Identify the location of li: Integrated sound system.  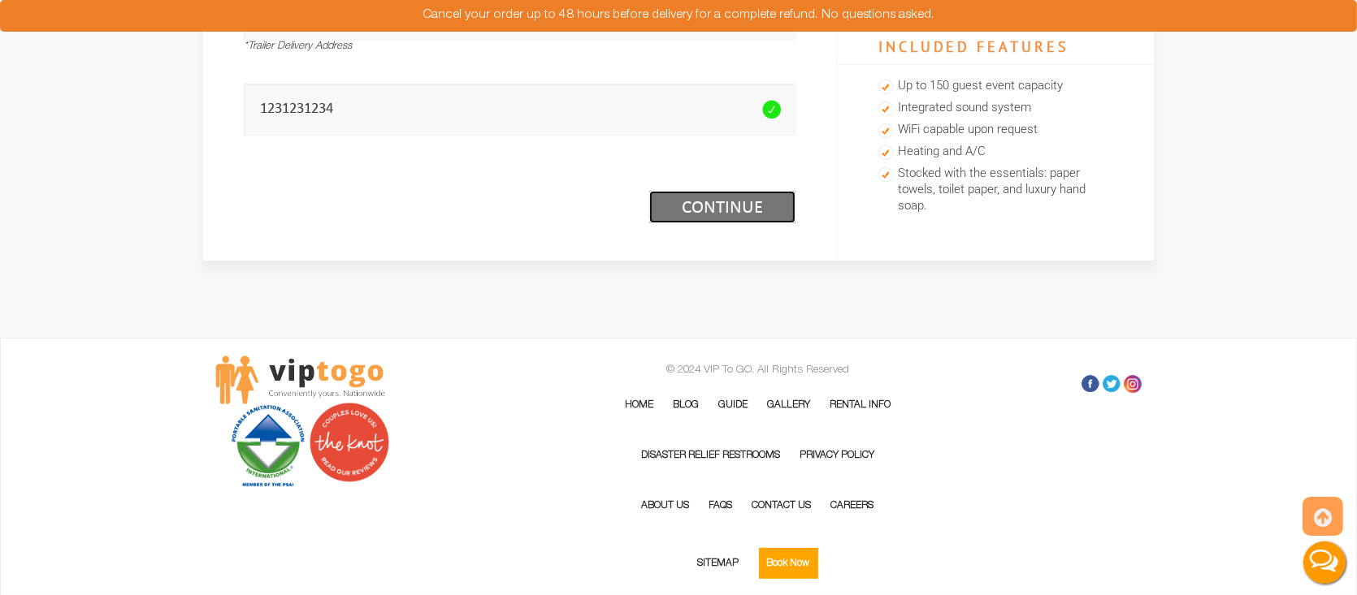
(995, 108).